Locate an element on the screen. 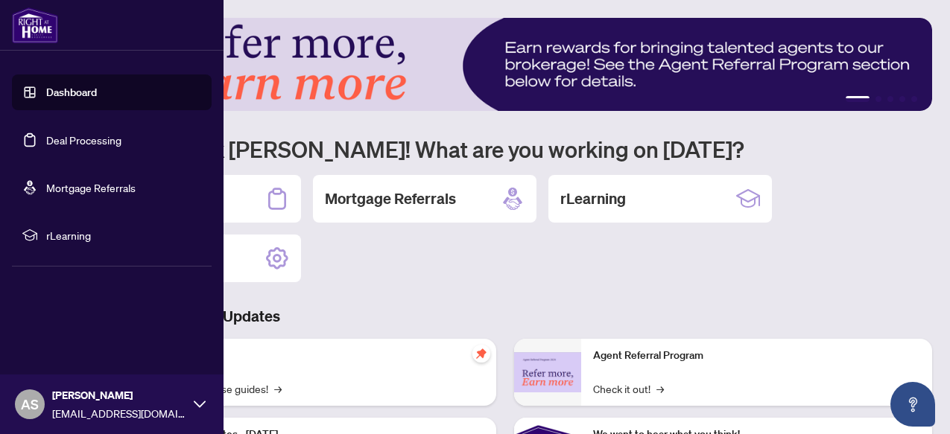  a: Dashboard is located at coordinates (72, 92).